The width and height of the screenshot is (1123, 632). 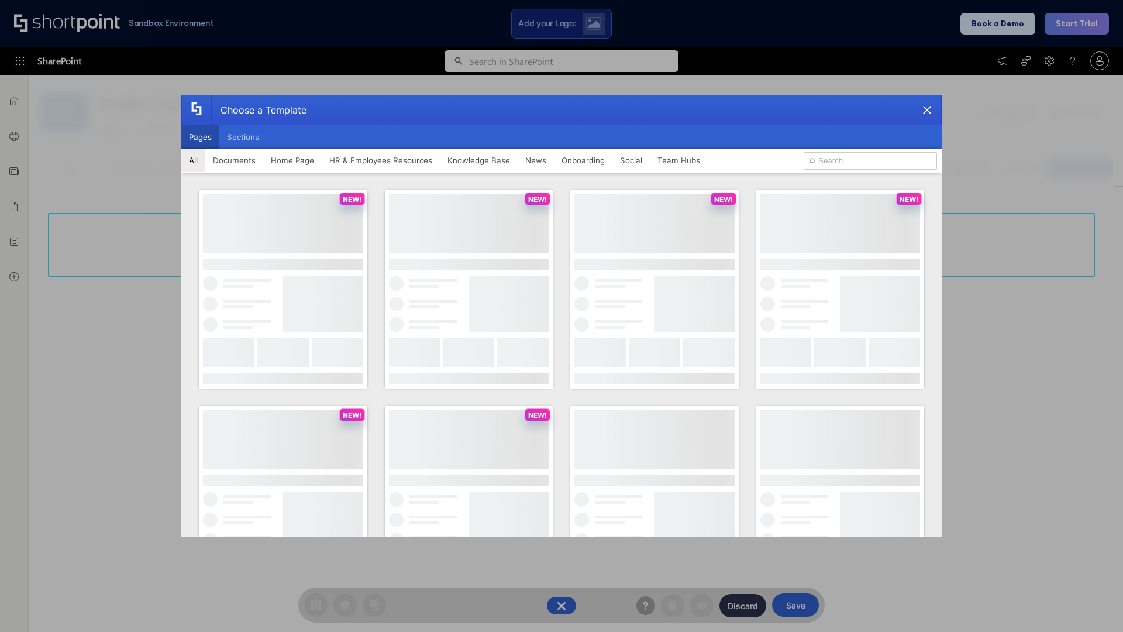 What do you see at coordinates (200, 137) in the screenshot?
I see `button: Pages` at bounding box center [200, 137].